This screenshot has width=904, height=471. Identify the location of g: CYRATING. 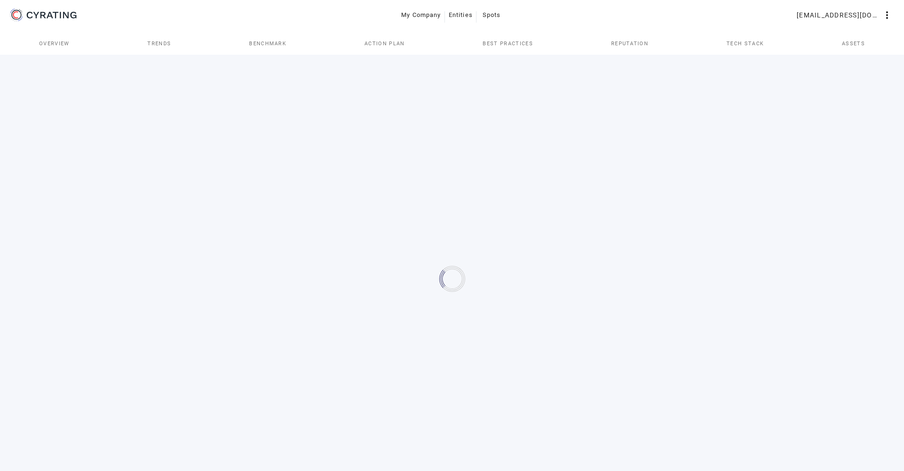
(52, 15).